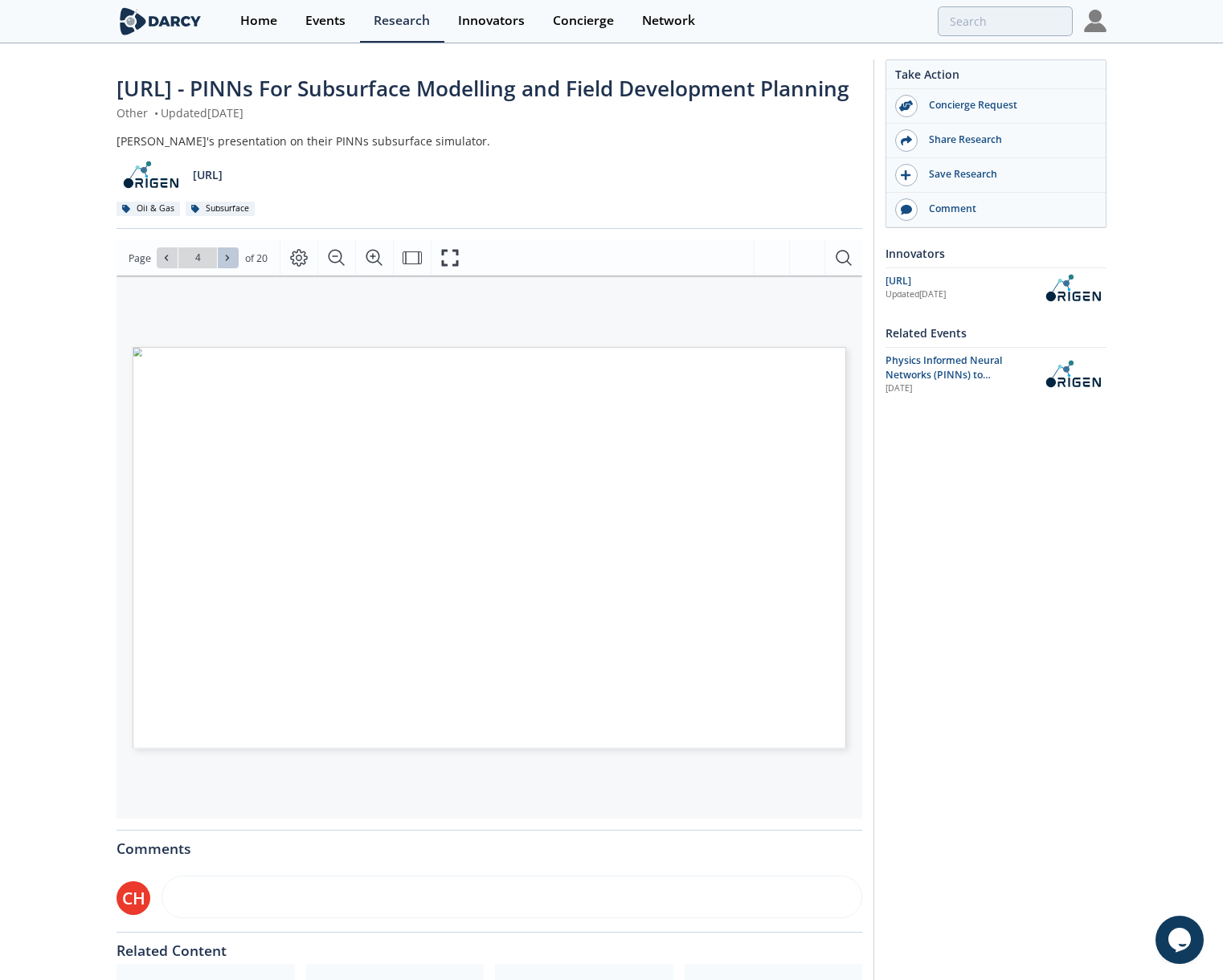 The width and height of the screenshot is (1223, 980). What do you see at coordinates (220, 209) in the screenshot?
I see `div: Subsurface` at bounding box center [220, 209].